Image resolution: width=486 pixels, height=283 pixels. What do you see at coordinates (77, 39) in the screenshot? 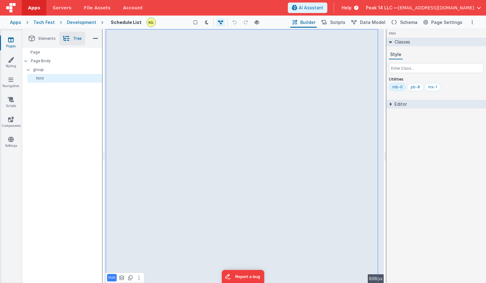
I see `span: Tree` at bounding box center [77, 39].